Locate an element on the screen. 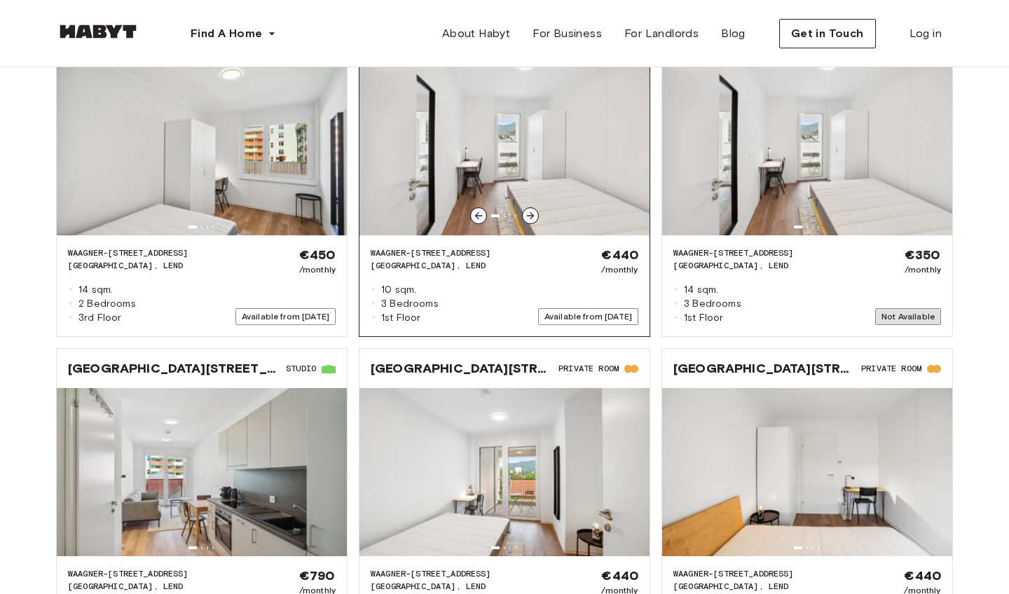  span: 3rd Floor is located at coordinates (99, 318).